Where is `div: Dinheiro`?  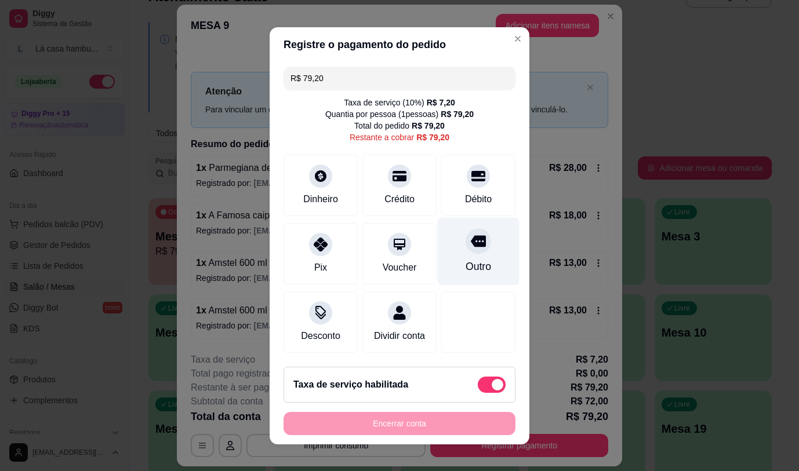
div: Dinheiro is located at coordinates (321, 199).